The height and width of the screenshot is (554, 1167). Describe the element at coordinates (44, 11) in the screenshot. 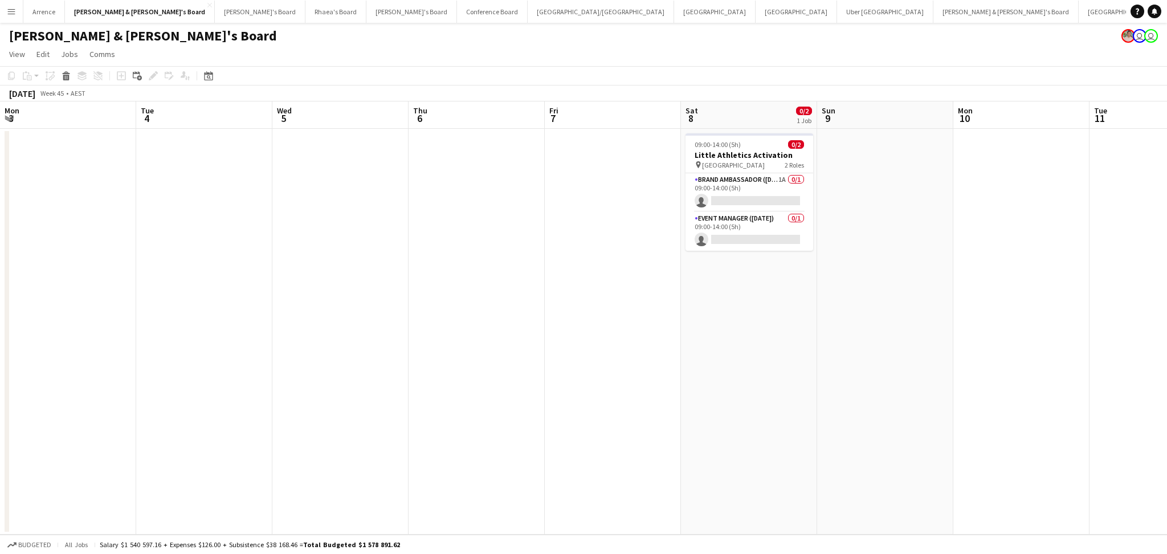

I see `button: Arrence` at that location.